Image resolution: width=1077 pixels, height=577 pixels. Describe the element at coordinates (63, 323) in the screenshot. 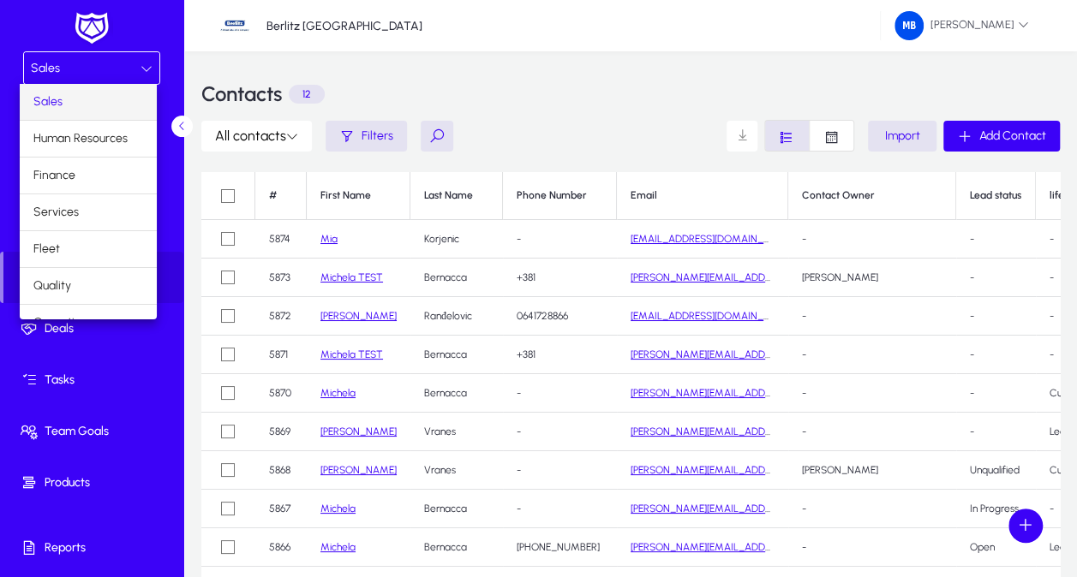

I see `span: Operations` at that location.